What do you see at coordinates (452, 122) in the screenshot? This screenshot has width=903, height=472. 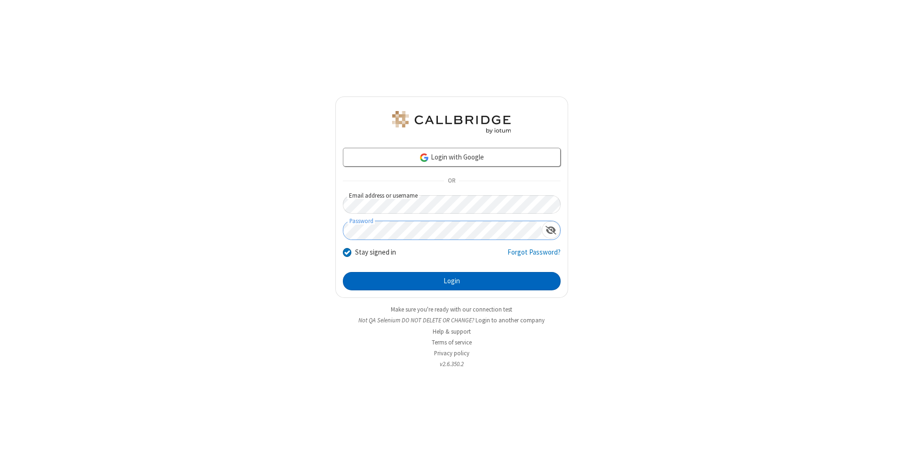 I see `img: QA Selenium DO NOT DELETE OR CHANGE` at bounding box center [452, 122].